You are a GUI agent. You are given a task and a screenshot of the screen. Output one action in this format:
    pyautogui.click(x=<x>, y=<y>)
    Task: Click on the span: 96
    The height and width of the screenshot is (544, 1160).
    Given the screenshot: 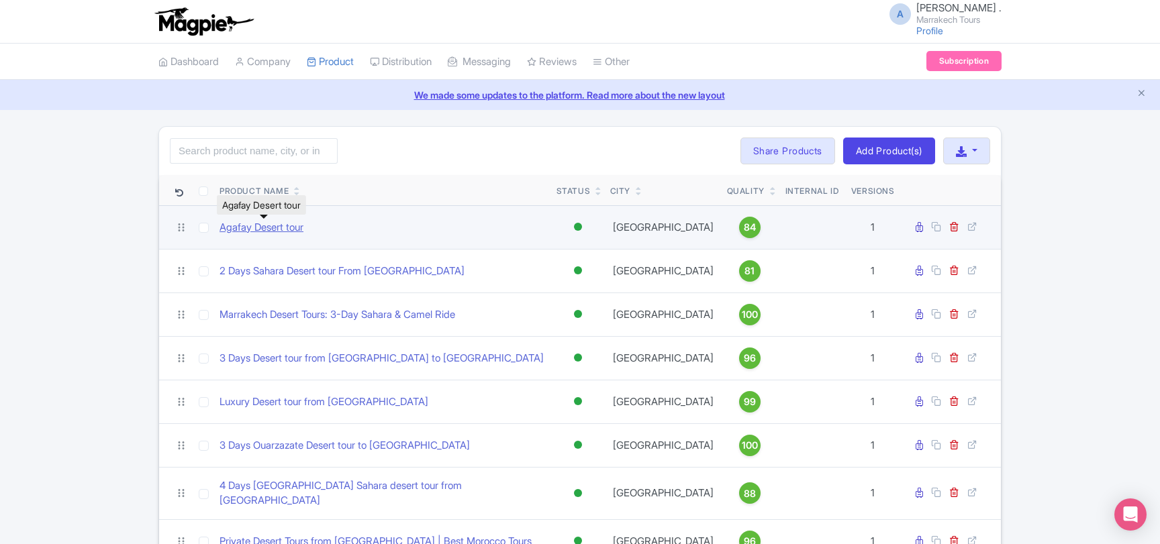 What is the action you would take?
    pyautogui.click(x=750, y=358)
    